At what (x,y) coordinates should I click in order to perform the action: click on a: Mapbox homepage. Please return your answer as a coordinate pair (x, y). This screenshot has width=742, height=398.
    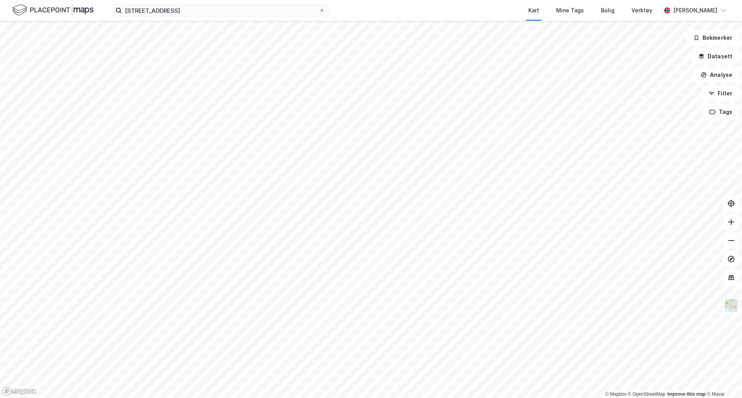
    Looking at the image, I should click on (19, 391).